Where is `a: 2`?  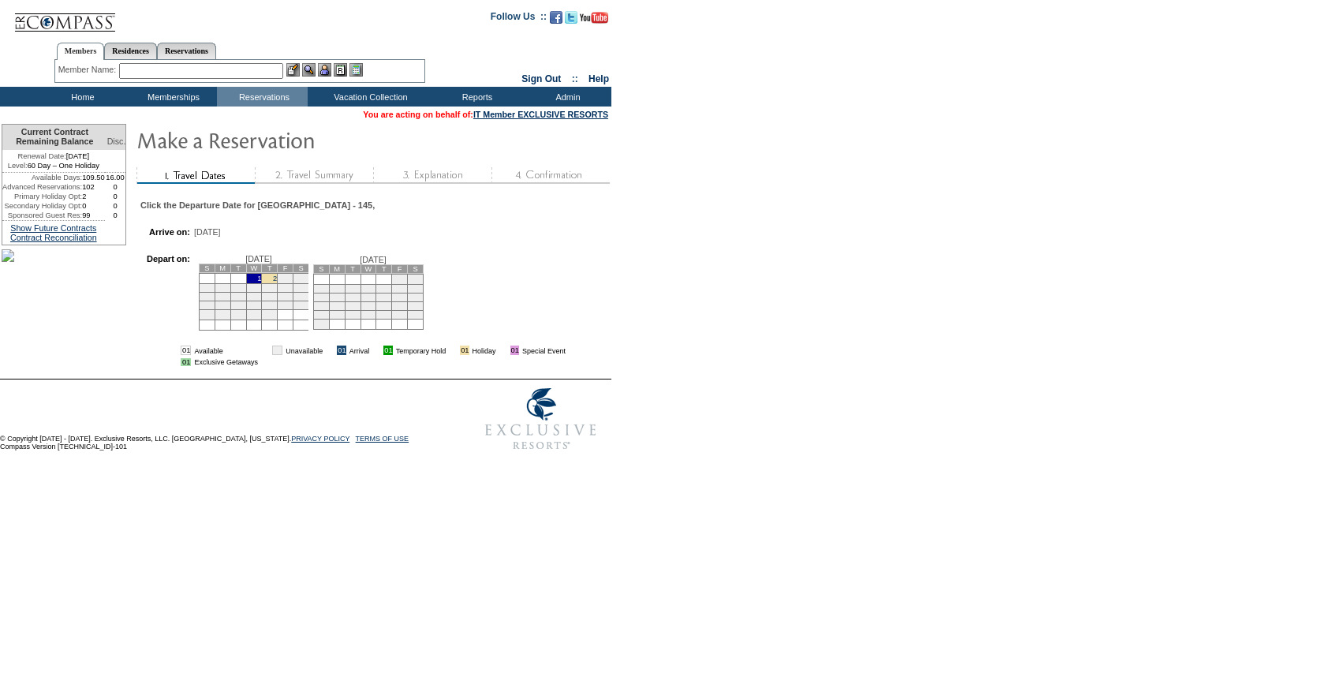 a: 2 is located at coordinates (275, 279).